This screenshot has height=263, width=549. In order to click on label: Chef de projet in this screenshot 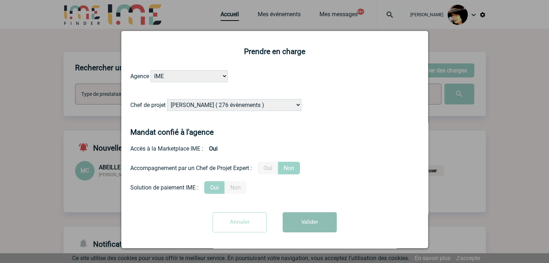, I will do `click(148, 105)`.